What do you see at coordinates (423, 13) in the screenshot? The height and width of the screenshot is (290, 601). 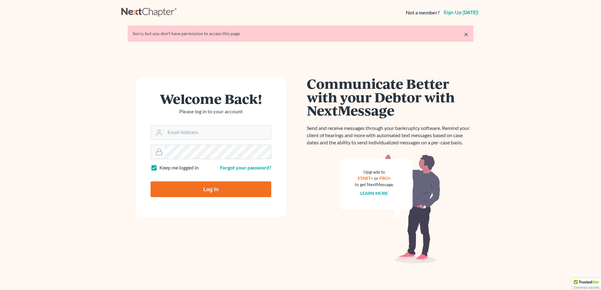 I see `strong: Not a member?` at bounding box center [423, 13].